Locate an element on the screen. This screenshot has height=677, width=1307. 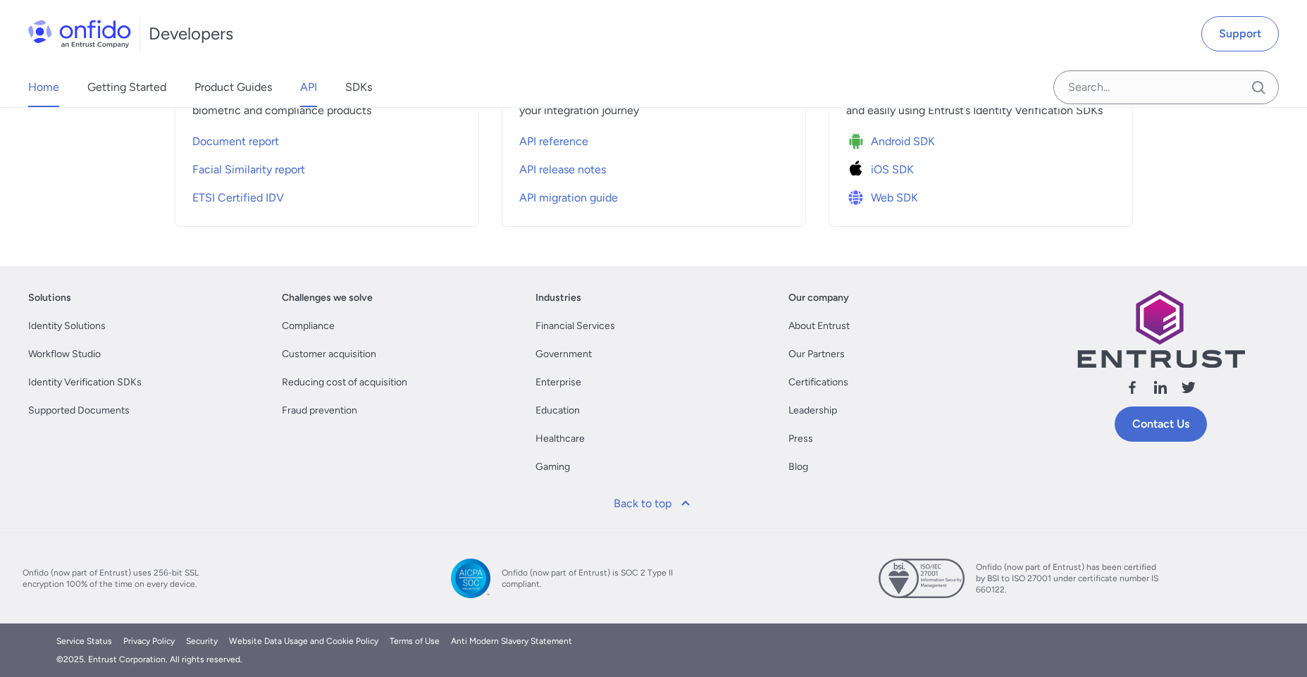
a: Healthcare is located at coordinates (560, 439).